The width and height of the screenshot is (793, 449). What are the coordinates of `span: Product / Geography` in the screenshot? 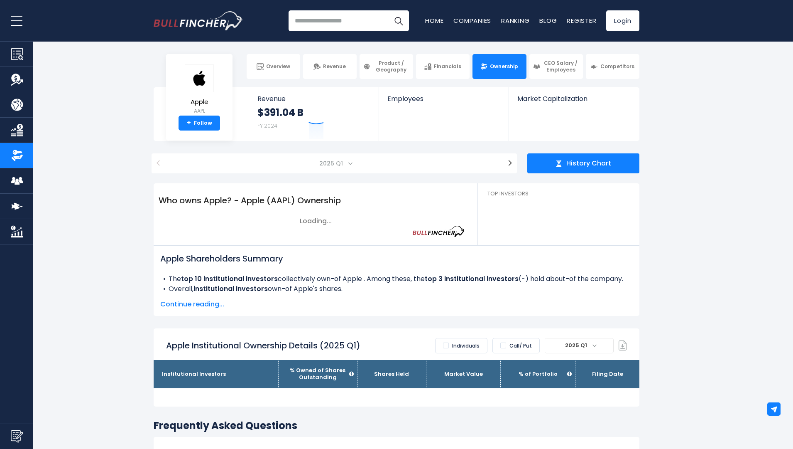 It's located at (391, 66).